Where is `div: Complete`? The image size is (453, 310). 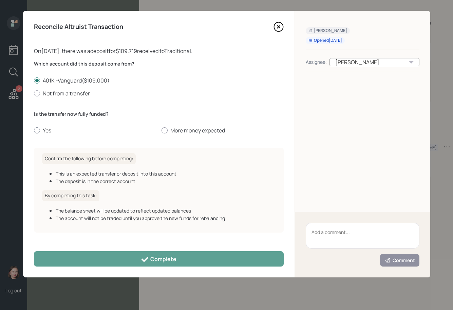
div: Complete is located at coordinates (158, 259).